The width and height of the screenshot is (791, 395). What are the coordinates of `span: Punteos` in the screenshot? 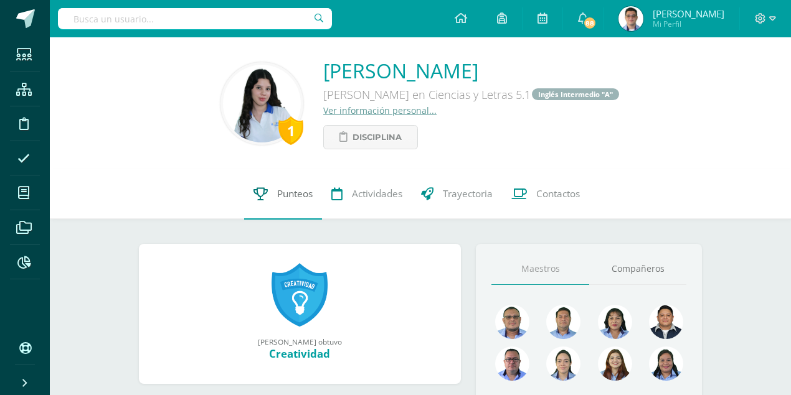 It's located at (295, 194).